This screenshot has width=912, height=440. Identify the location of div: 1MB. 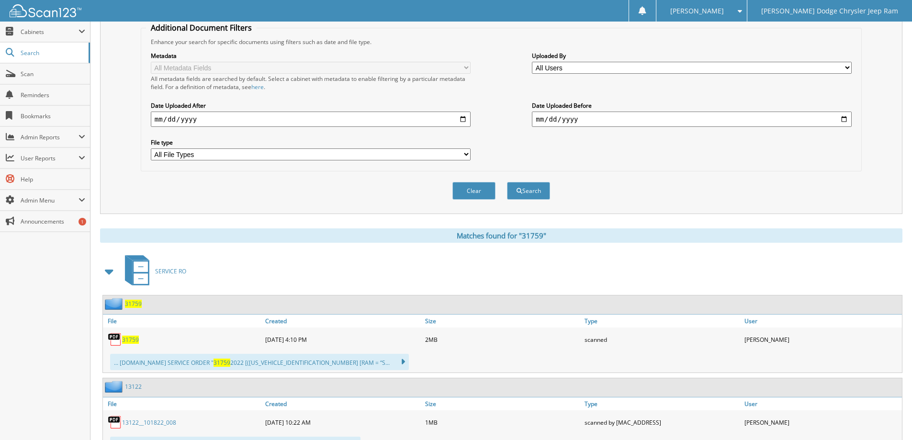
(503, 422).